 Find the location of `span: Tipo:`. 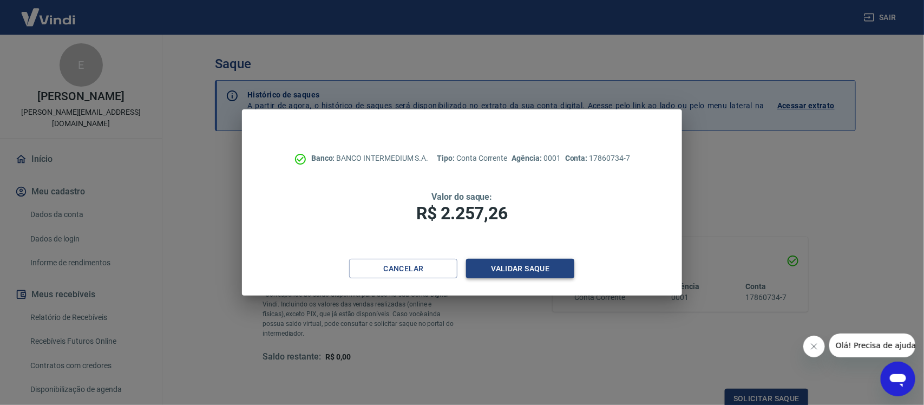

span: Tipo: is located at coordinates (447, 158).